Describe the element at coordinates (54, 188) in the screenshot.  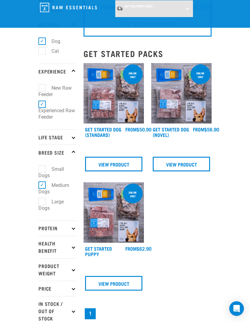
I see `label: Medium Dogs` at that location.